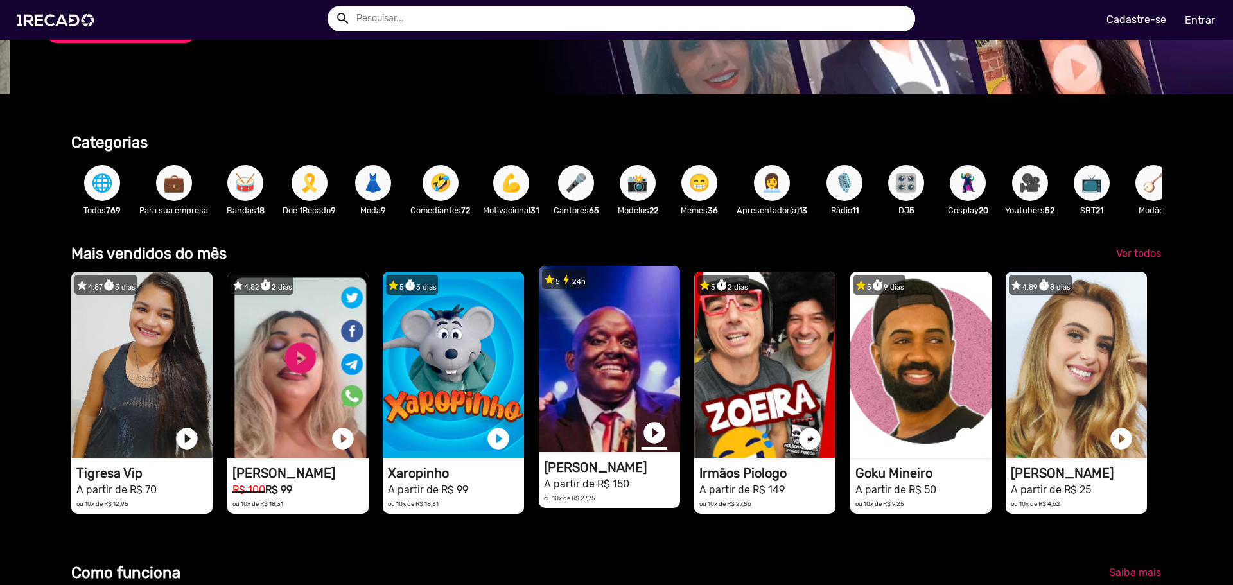 The width and height of the screenshot is (1233, 585). I want to click on p: Modão, so click(1154, 210).